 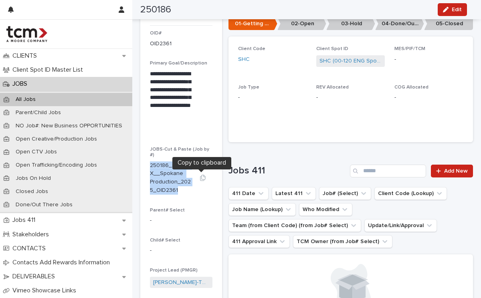 I want to click on span: Edit, so click(x=457, y=10).